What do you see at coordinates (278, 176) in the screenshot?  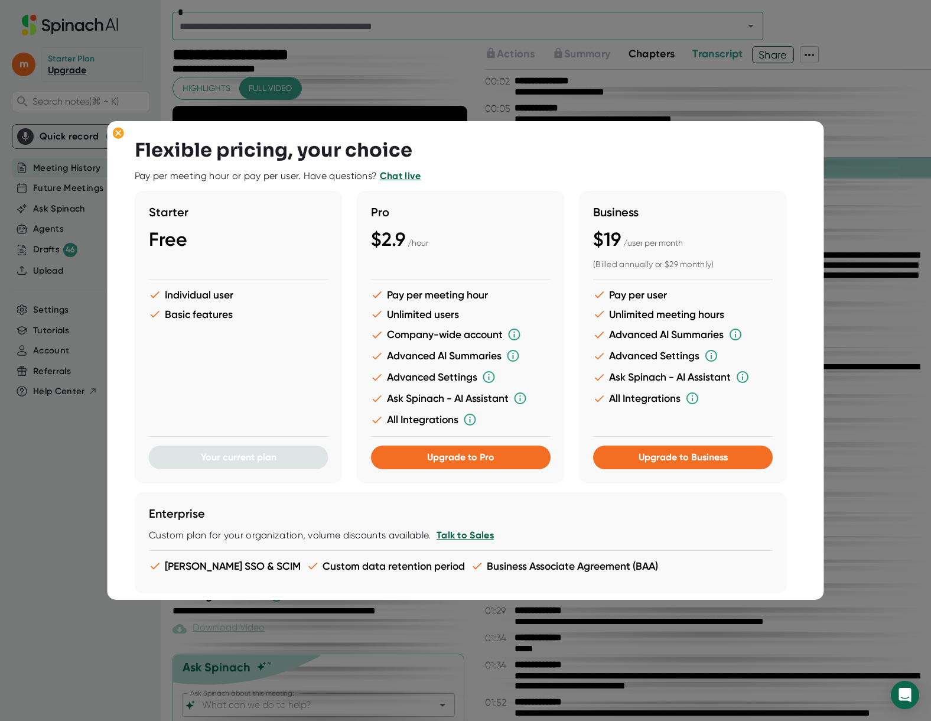 I see `div: Pay per meeting hour or pay per user. Have questions?` at bounding box center [278, 176].